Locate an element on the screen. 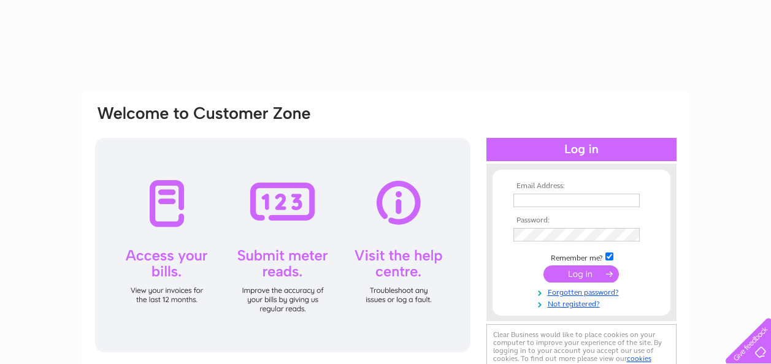 This screenshot has width=771, height=364. td: Remember me? is located at coordinates (582, 257).